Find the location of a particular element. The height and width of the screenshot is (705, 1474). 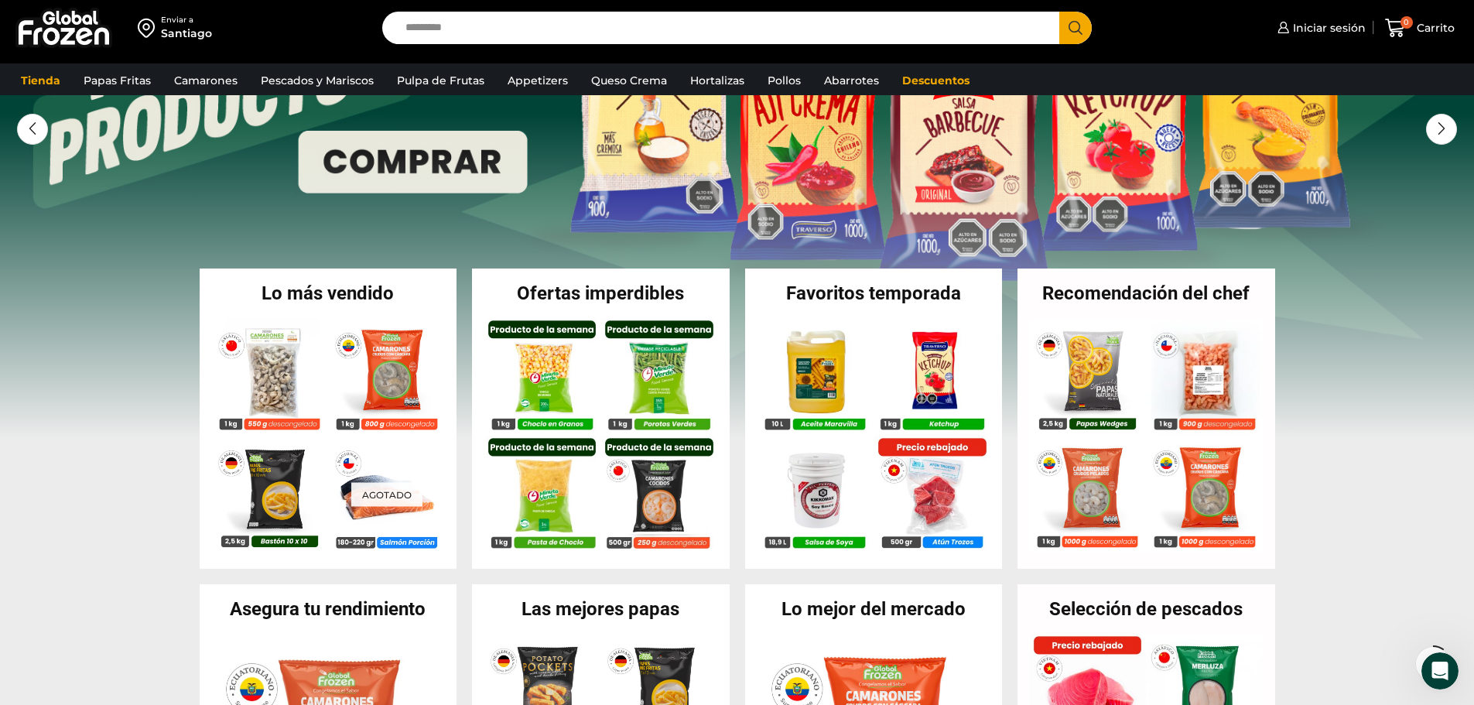

span: Mensajes is located at coordinates (231, 527).